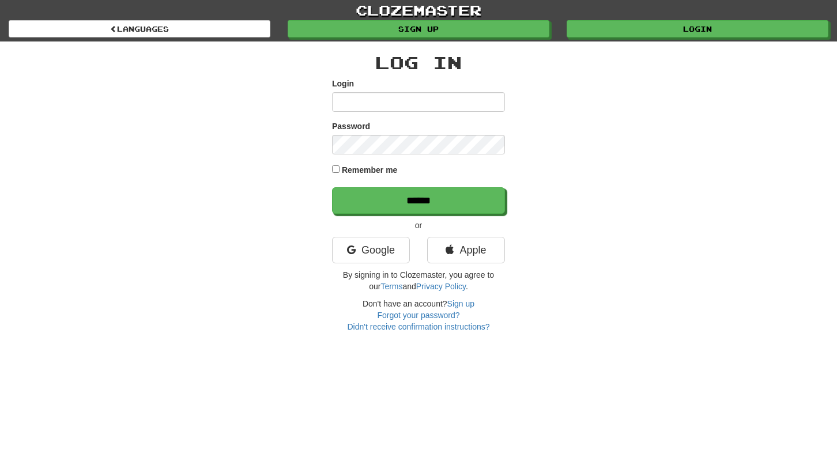  Describe the element at coordinates (697, 29) in the screenshot. I see `a: Login` at that location.